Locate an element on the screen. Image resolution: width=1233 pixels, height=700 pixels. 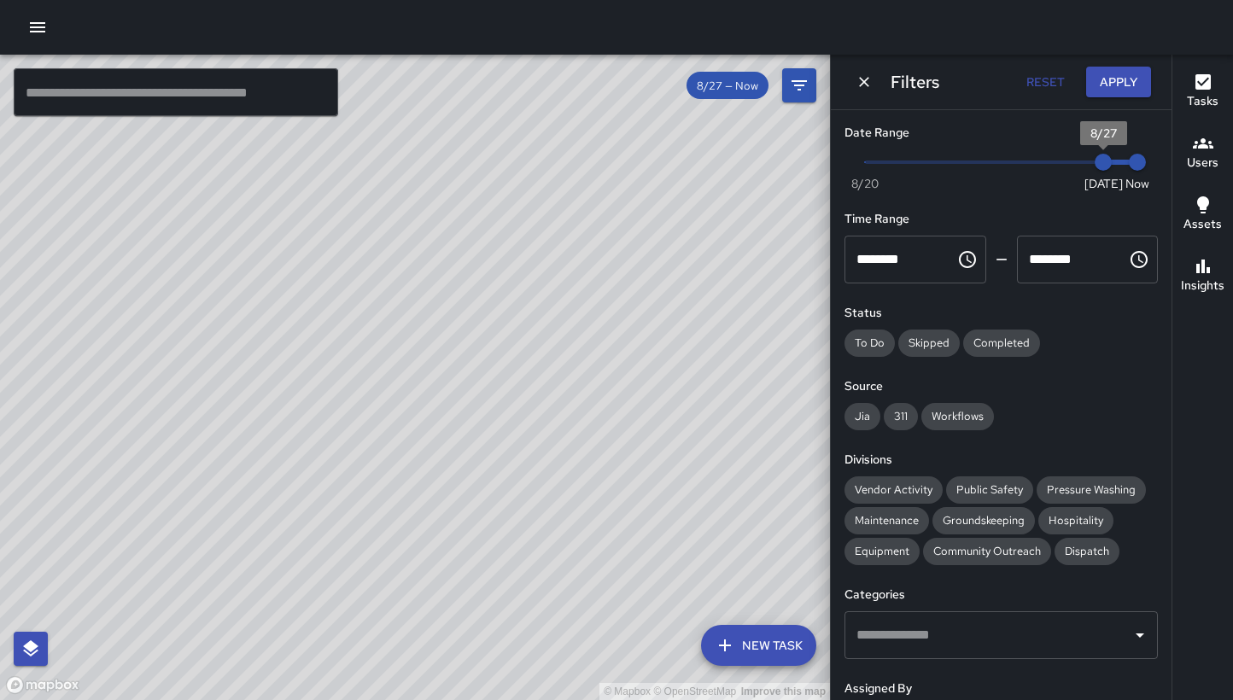
h6: Status is located at coordinates (1000, 313).